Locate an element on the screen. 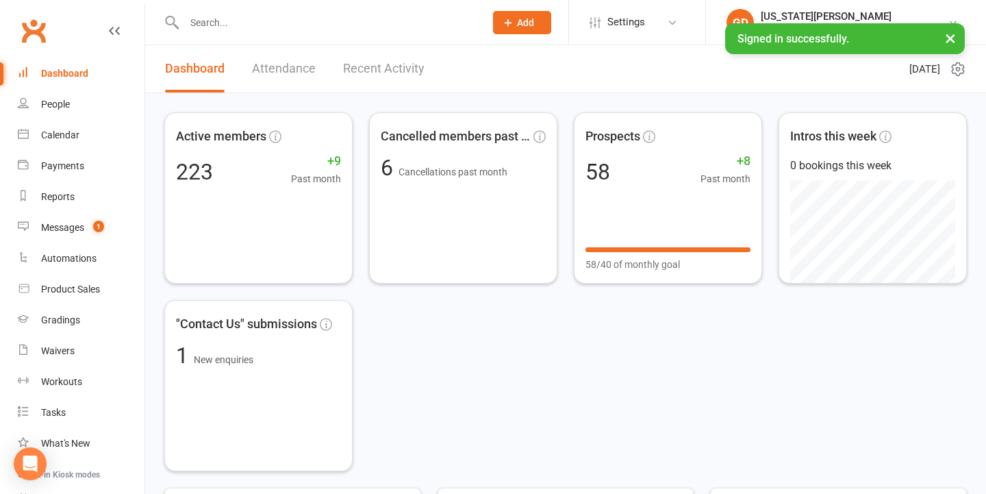 The height and width of the screenshot is (494, 986). a: People is located at coordinates (81, 104).